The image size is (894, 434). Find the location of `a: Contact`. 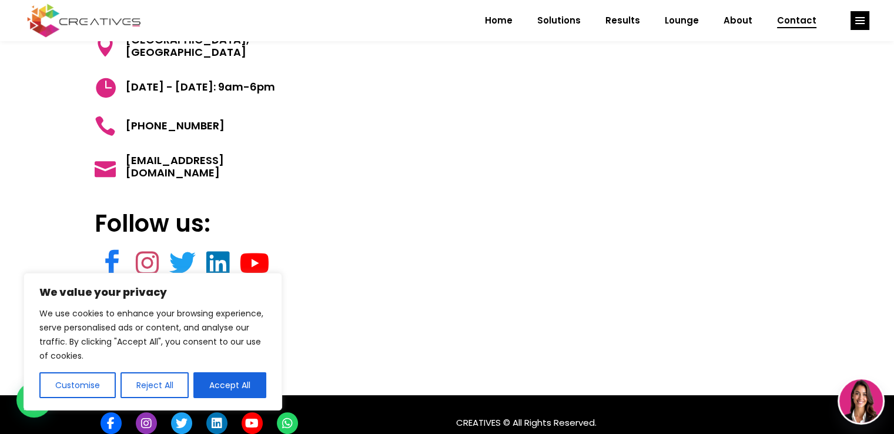

a: Contact is located at coordinates (796, 21).